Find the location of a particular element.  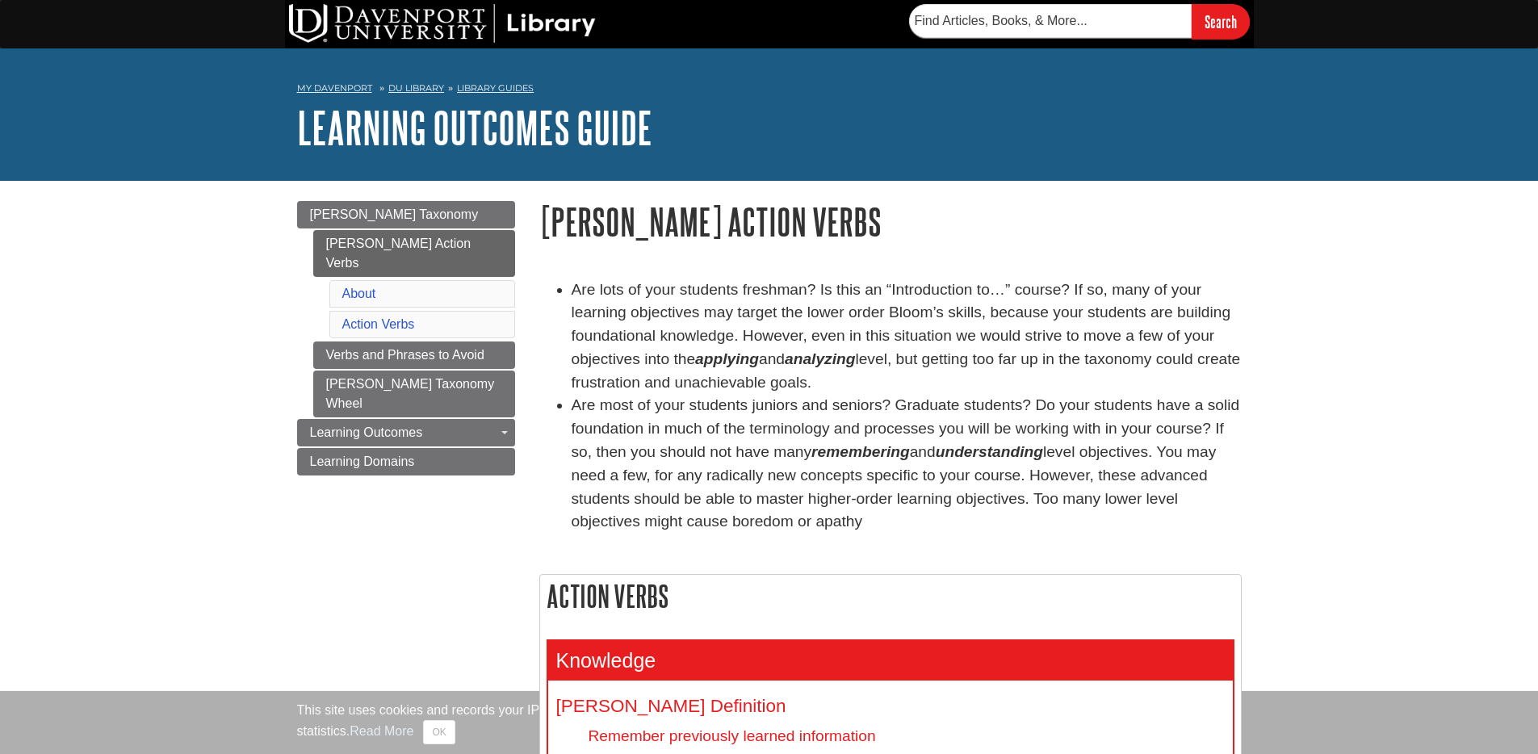

input: Find Articles, Books, & More... is located at coordinates (1050, 21).